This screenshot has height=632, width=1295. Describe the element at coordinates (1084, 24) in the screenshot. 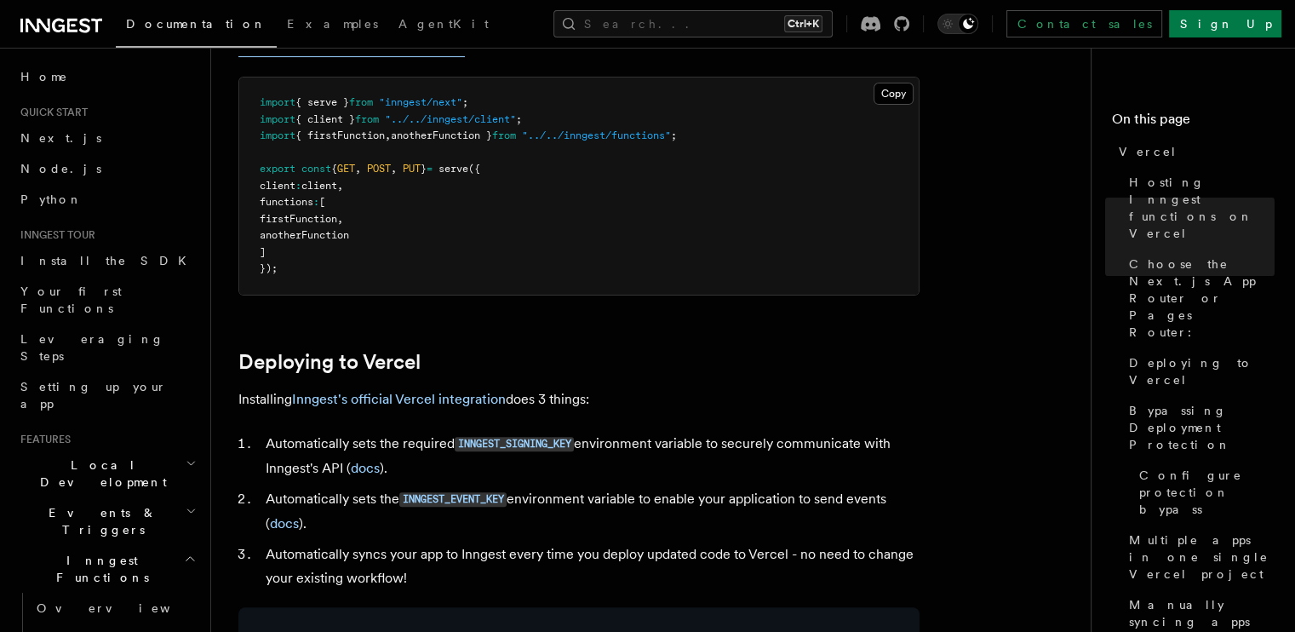

I see `a: Contact sales` at that location.